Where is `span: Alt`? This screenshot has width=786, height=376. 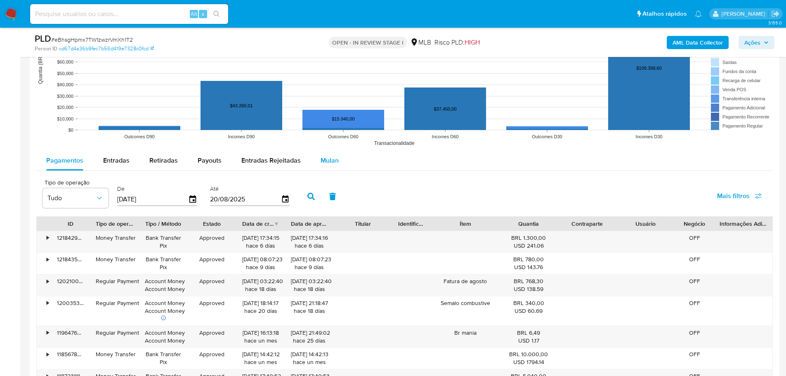
span: Alt is located at coordinates (194, 14).